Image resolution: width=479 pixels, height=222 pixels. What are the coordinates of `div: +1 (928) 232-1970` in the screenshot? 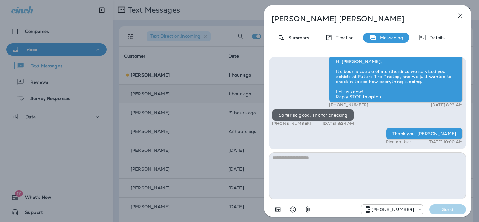 It's located at (392, 210).